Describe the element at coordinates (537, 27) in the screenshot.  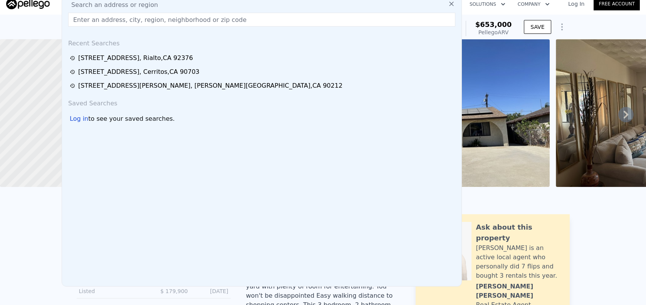
I see `button: SAVE` at that location.